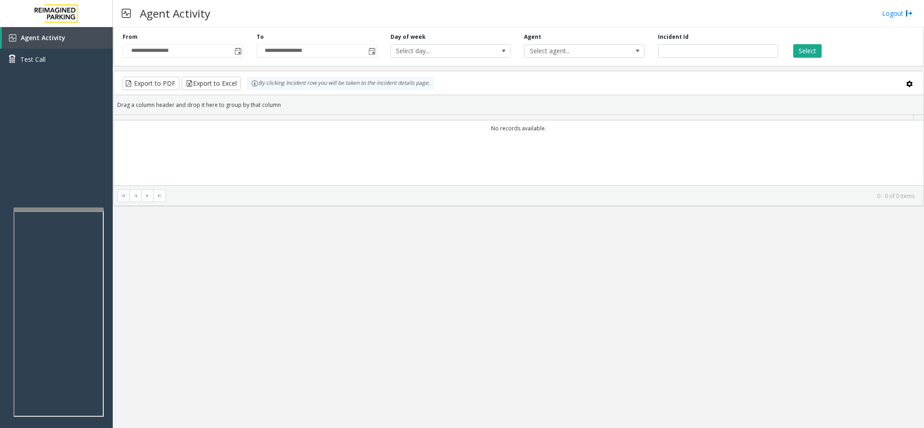  Describe the element at coordinates (543, 196) in the screenshot. I see `kendo-pager-info: 0 - 0 of 0 items` at that location.